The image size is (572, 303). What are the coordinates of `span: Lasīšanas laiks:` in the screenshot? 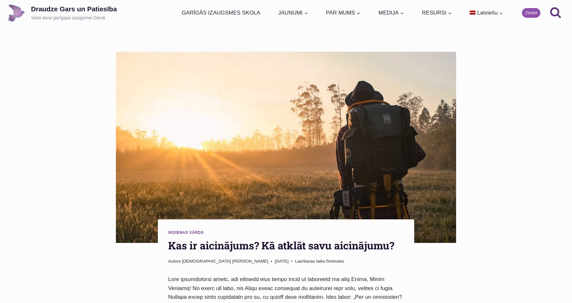 It's located at (310, 261).